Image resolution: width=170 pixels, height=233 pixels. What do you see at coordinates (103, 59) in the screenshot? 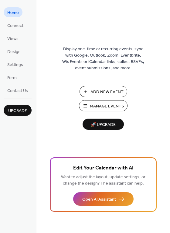
I see `span: Display one-time or recurring events, sync with Google, Outlook, Zoom, Eventbrite, Wix Events or ...` at bounding box center [103, 59].